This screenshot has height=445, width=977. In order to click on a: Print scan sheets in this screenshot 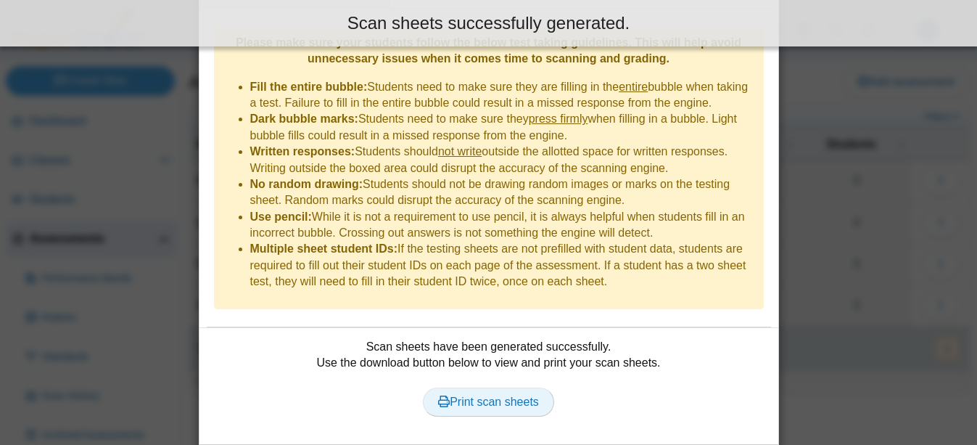, I will do `click(488, 402)`.